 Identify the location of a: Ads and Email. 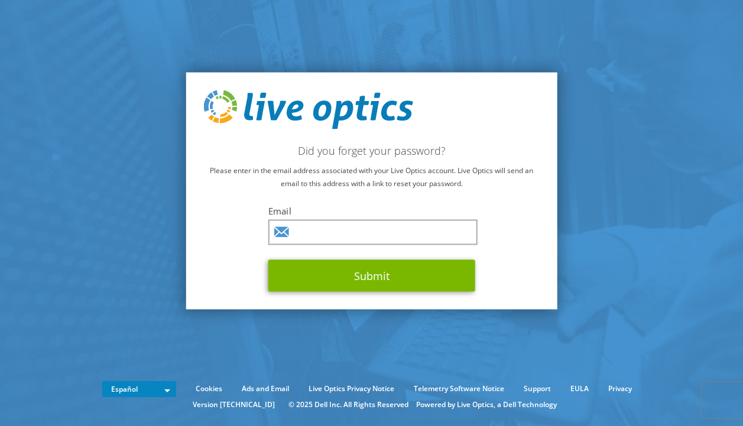
(266, 389).